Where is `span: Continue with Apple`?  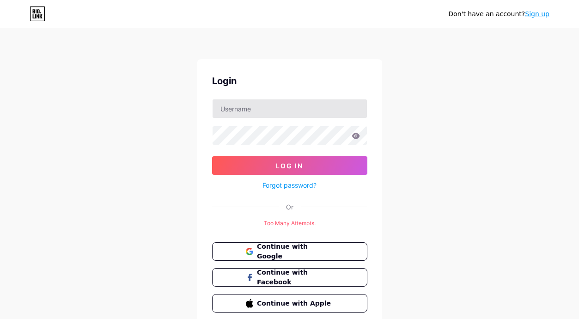
span: Continue with Apple is located at coordinates (295, 303).